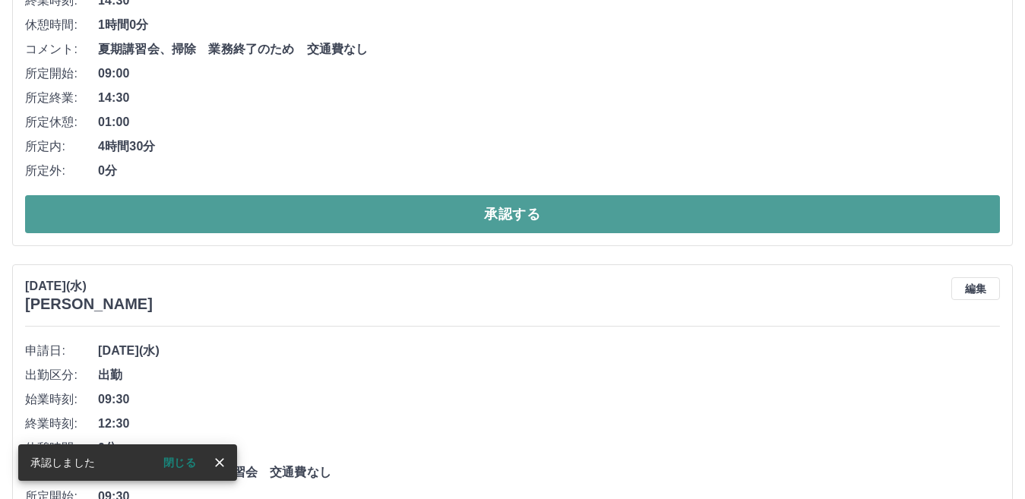 This screenshot has height=499, width=1025. I want to click on span: 09:00, so click(549, 74).